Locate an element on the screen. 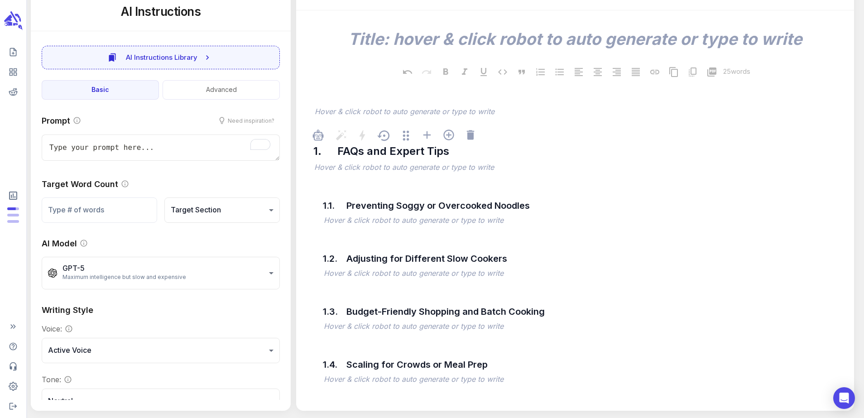 The height and width of the screenshot is (418, 864). p: Target Word Count is located at coordinates (80, 183).